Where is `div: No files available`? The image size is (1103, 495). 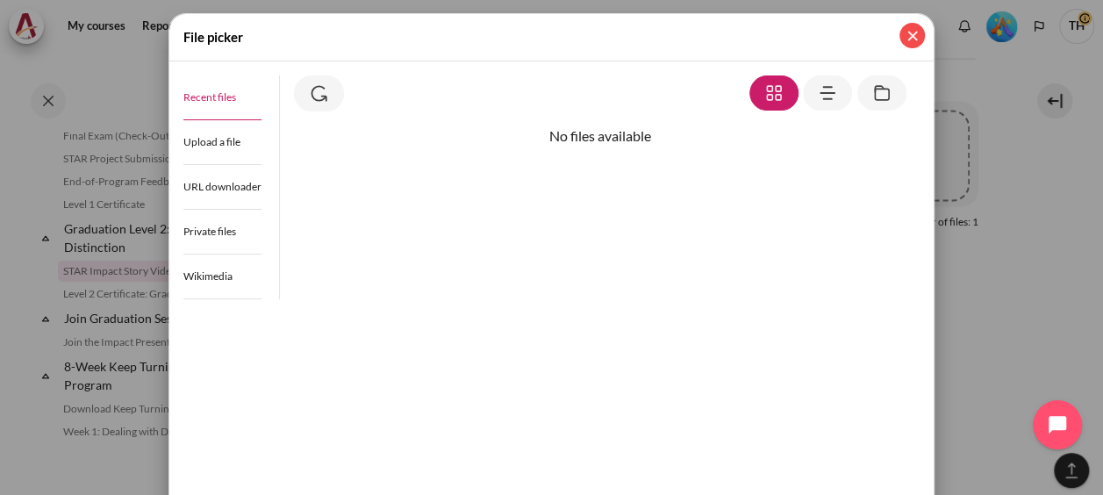
div: No files available is located at coordinates (600, 136).